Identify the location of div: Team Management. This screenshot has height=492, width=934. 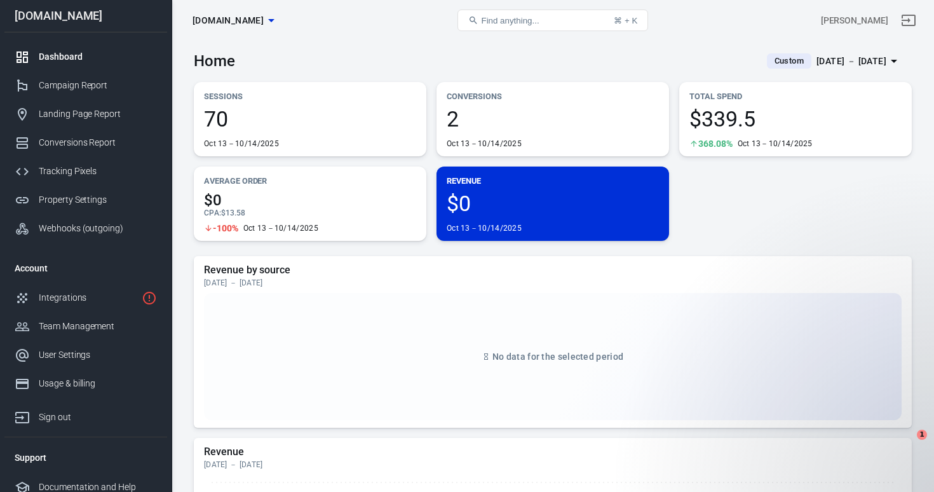
(98, 326).